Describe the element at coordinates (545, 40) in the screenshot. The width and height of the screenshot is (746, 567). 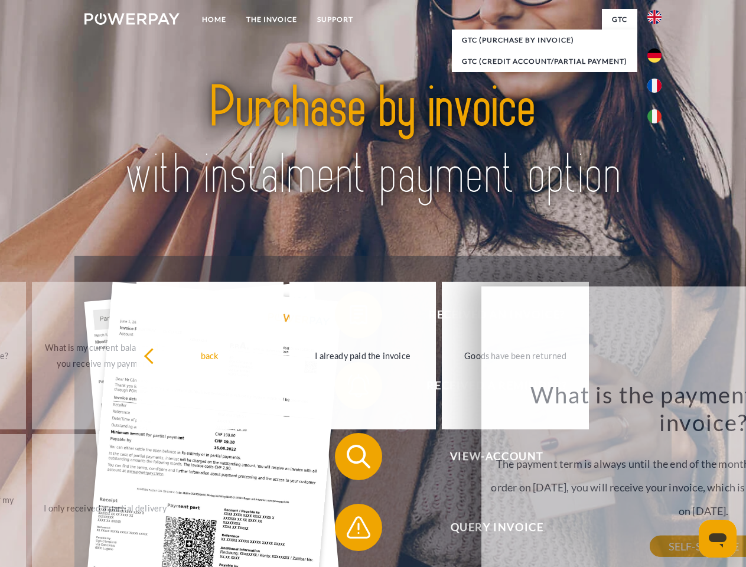
I see `a: GTC (Purchase by invoice)` at that location.